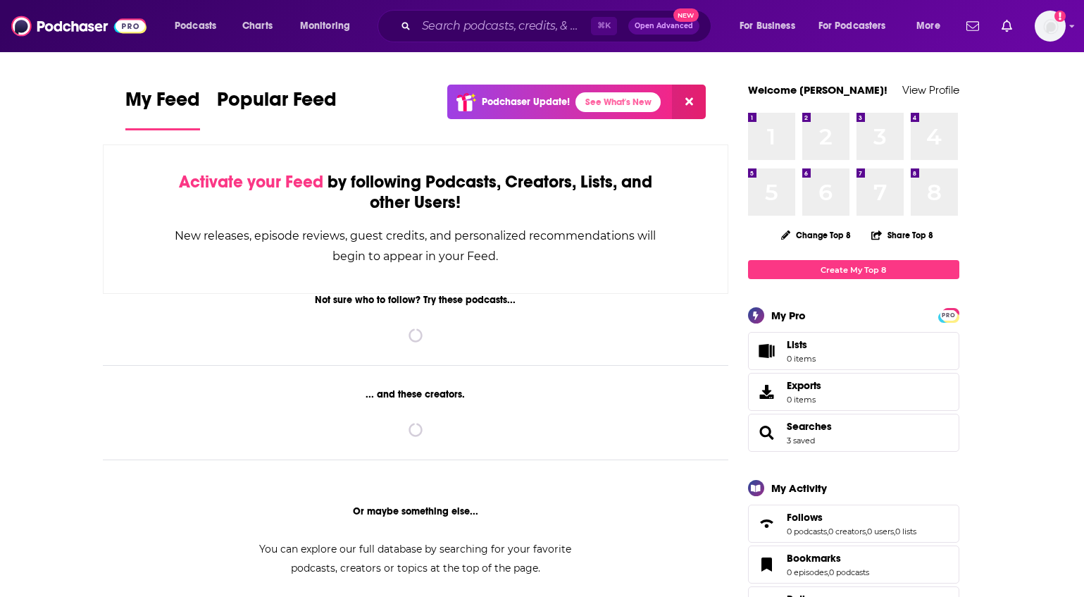 The height and width of the screenshot is (597, 1084). Describe the element at coordinates (788, 315) in the screenshot. I see `div: My Pro` at that location.